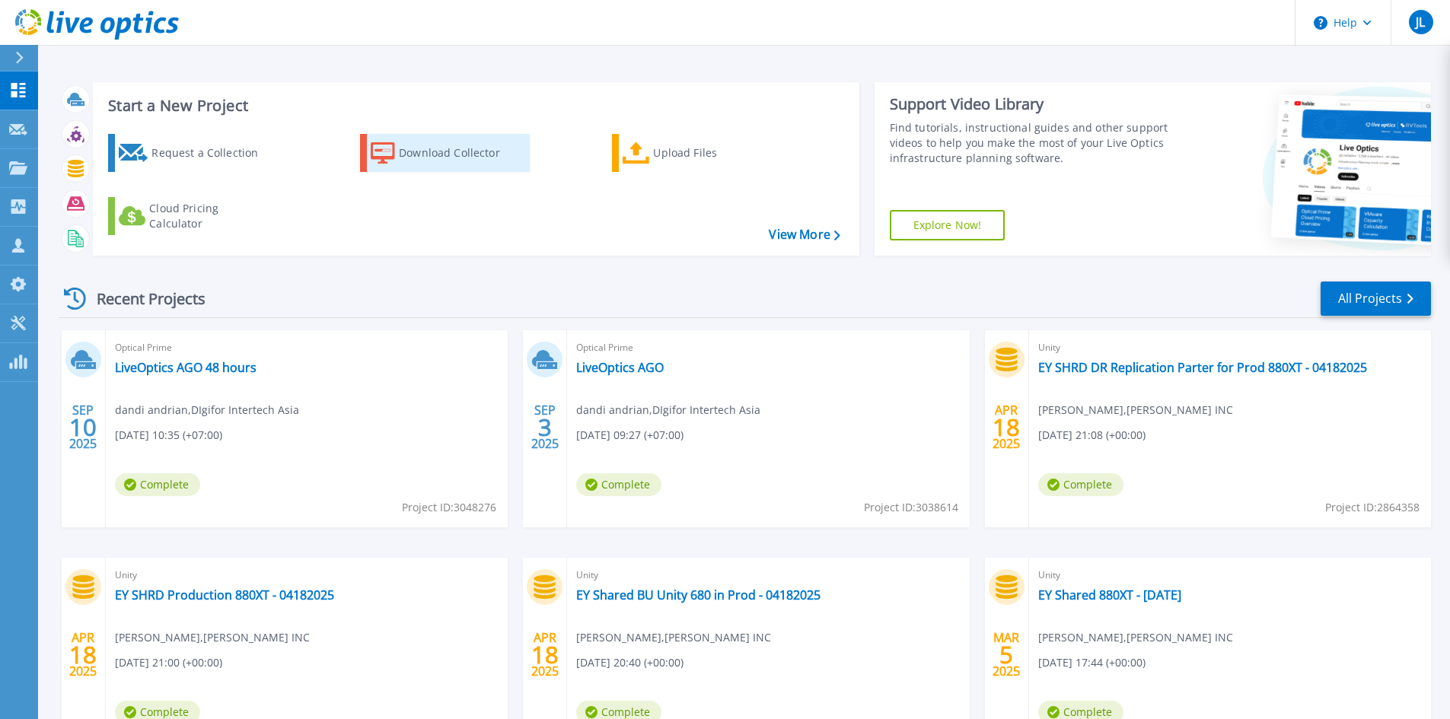  I want to click on a: EY SHRD DR Replication Parter for Prod 880XT - 04182025, so click(1203, 368).